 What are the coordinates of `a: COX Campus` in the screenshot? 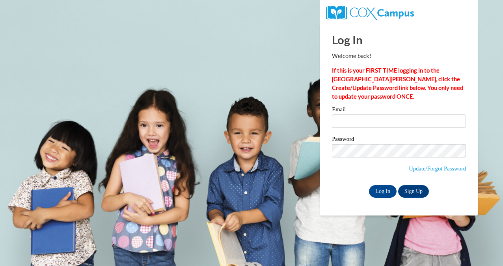 It's located at (370, 12).